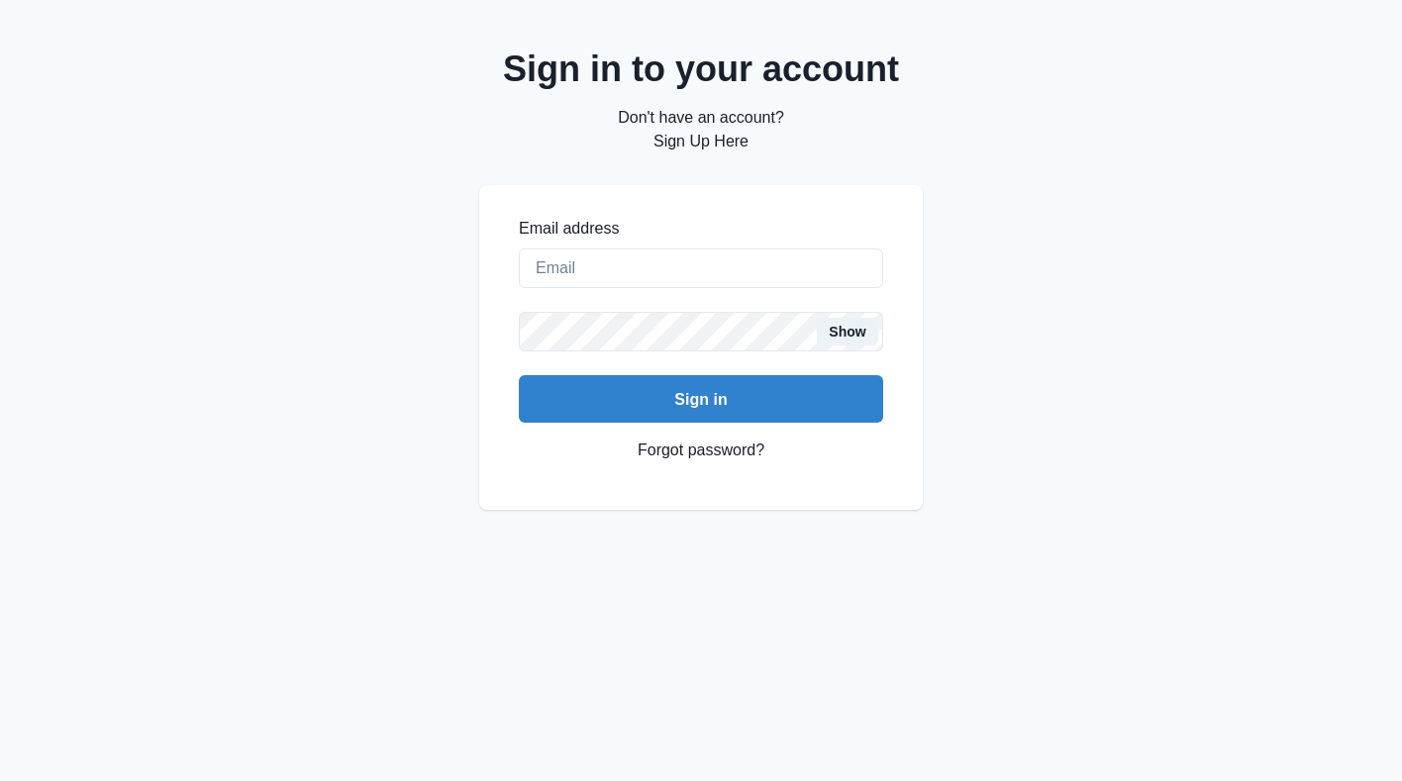  I want to click on input: Email, so click(701, 268).